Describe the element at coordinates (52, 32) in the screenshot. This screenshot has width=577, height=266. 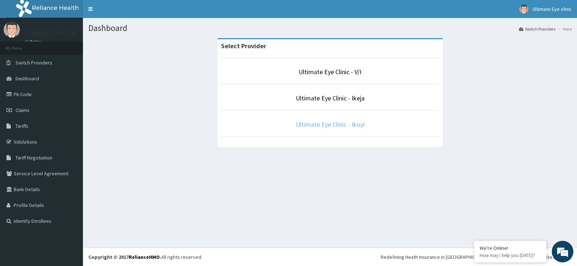
I see `p: Ultimate Eye clinic` at that location.